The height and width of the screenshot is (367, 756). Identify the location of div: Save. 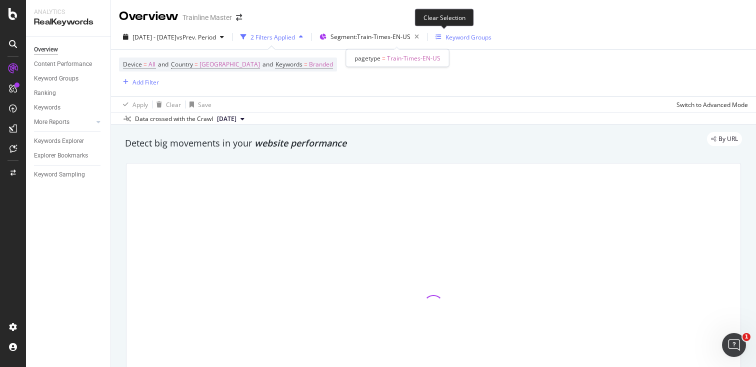
(204, 104).